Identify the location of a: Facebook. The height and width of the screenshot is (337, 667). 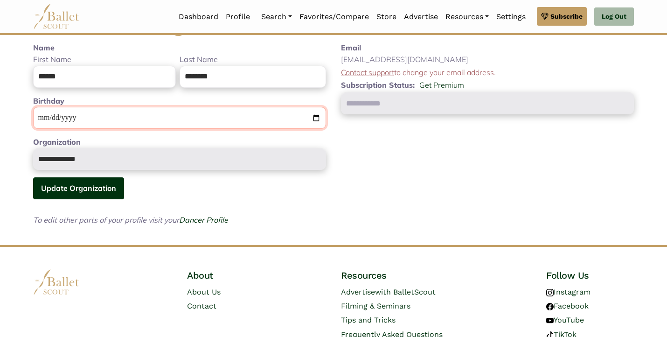
(567, 305).